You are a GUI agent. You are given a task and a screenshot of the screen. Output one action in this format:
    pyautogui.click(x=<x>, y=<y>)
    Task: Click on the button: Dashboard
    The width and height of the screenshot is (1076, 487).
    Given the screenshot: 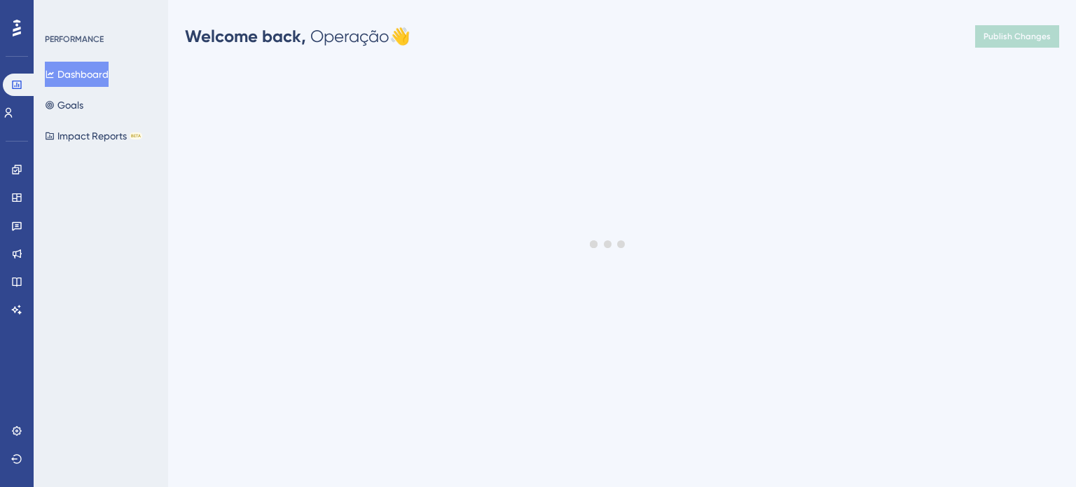 What is the action you would take?
    pyautogui.click(x=76, y=74)
    